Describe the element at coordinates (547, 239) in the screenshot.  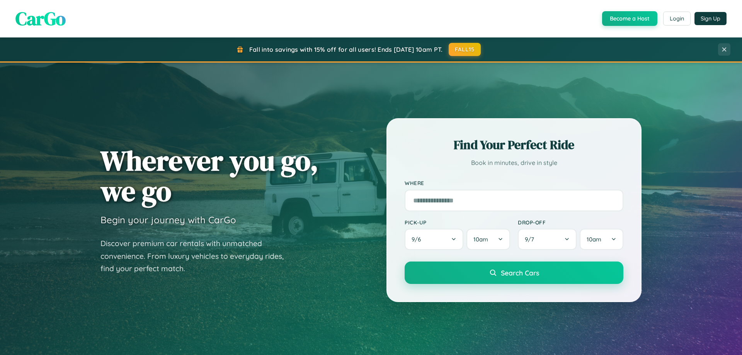
I see `button: 9/7` at that location.